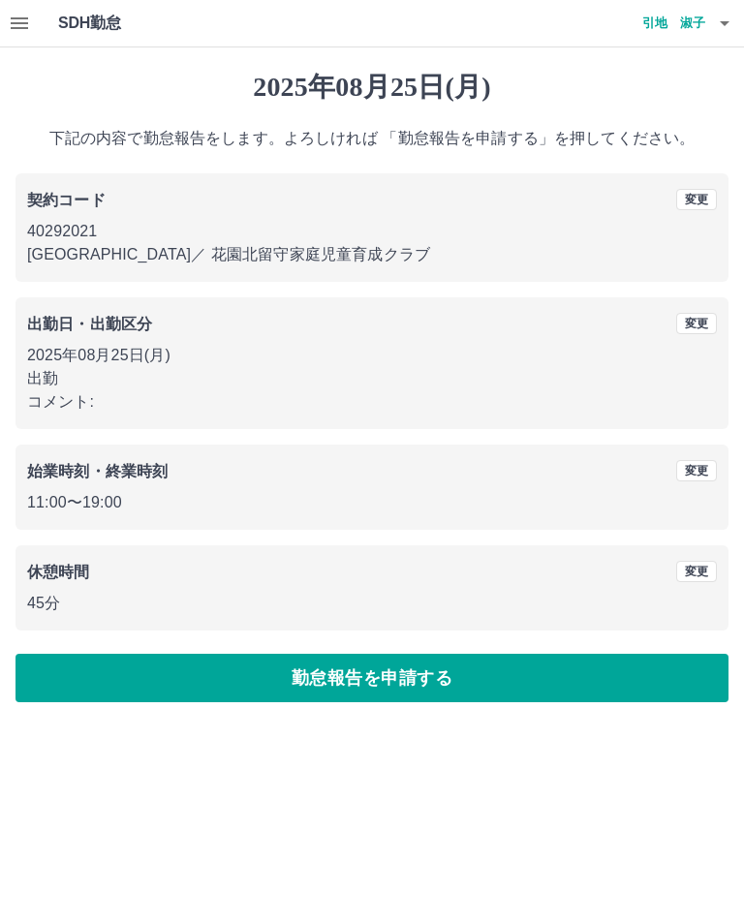  Describe the element at coordinates (66, 200) in the screenshot. I see `b: 契約コード` at that location.